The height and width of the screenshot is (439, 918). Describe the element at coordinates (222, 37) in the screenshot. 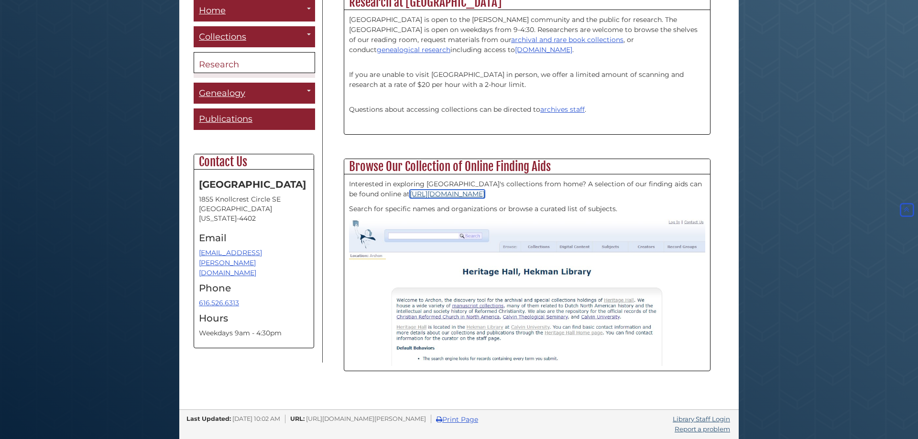

I see `span: Collections` at that location.